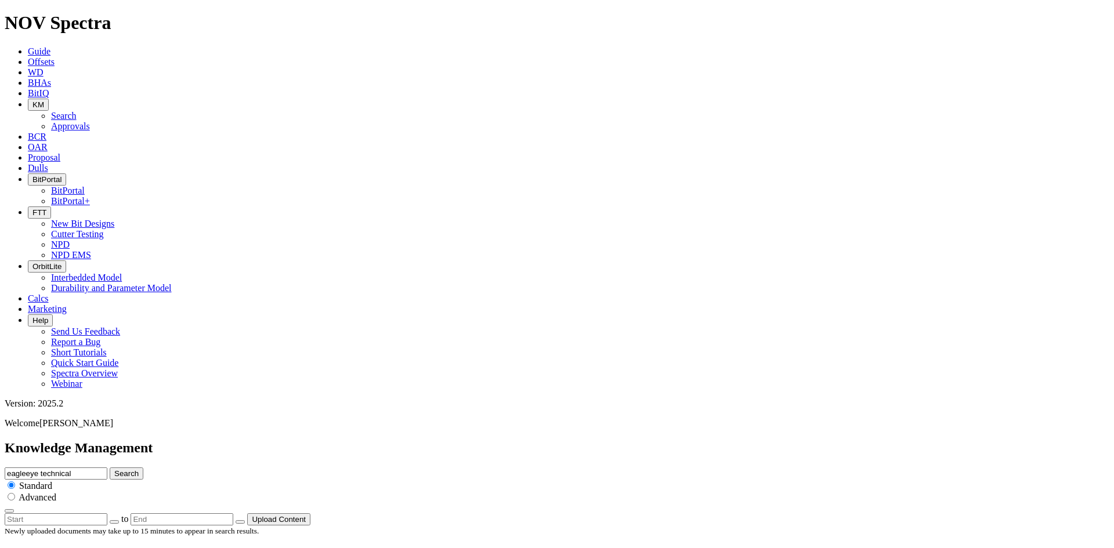 The image size is (1114, 548). Describe the element at coordinates (79, 352) in the screenshot. I see `a: Short Tutorials` at that location.